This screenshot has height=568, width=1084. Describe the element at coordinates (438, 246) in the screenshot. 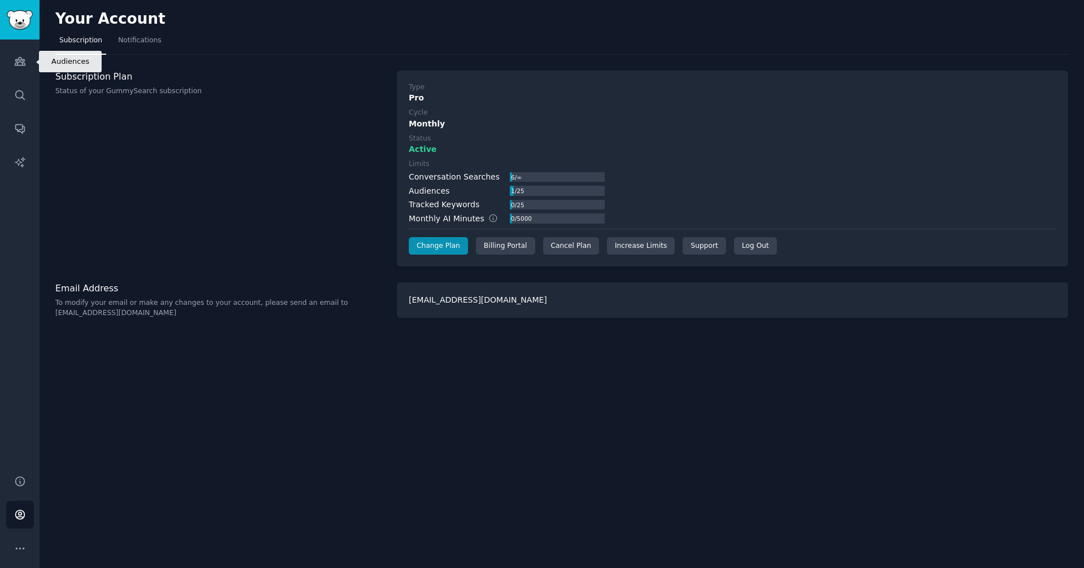

I see `a: Change Plan` at that location.